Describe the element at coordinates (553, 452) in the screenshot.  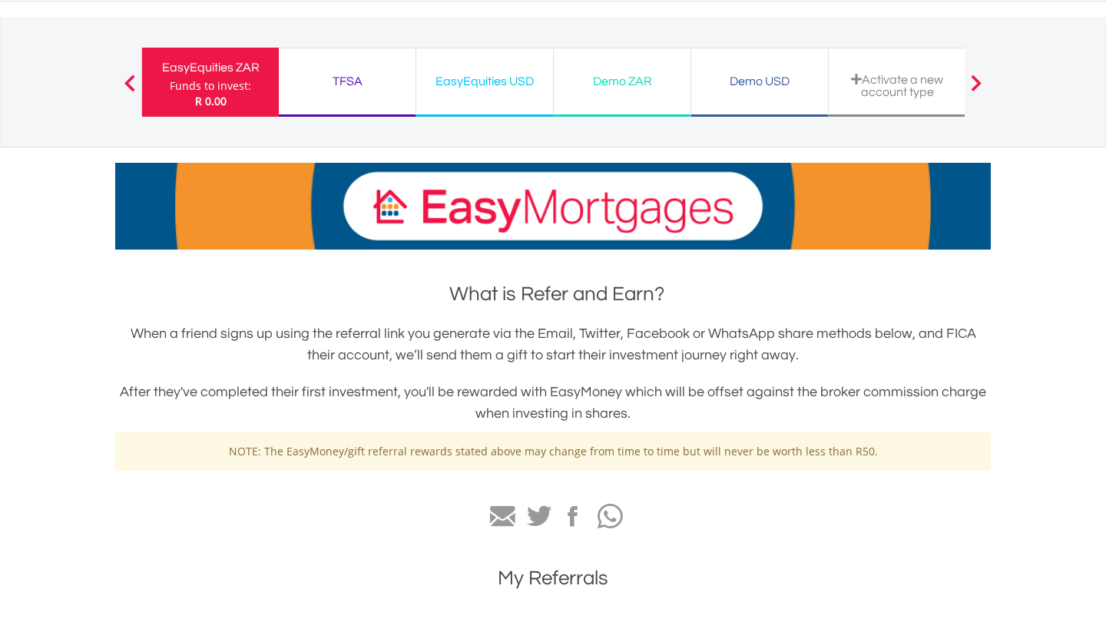
I see `p: NOTE: The EasyMoney/gift referral rewards stated above may change from time to time but will neve...` at that location.